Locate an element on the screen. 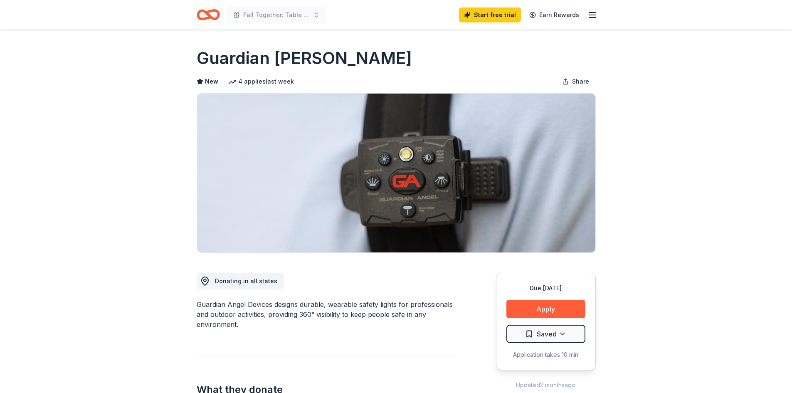  div: 4 applies last week is located at coordinates (261, 82).